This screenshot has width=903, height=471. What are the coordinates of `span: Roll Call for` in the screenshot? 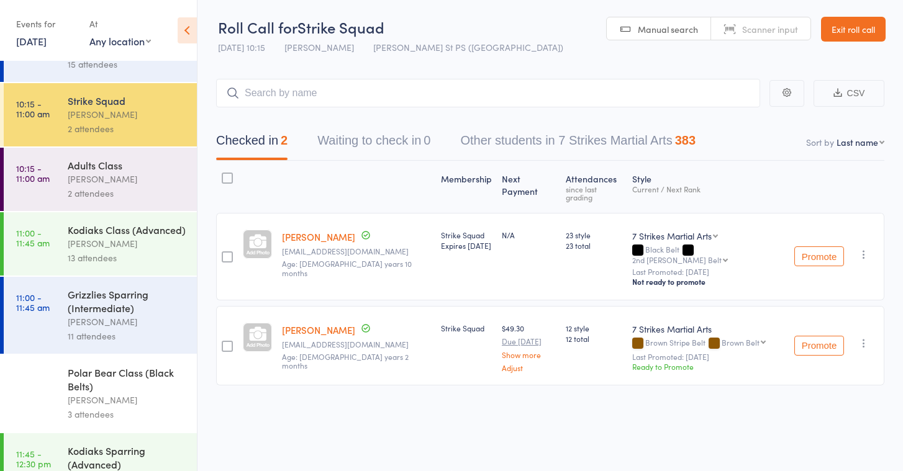 It's located at (258, 27).